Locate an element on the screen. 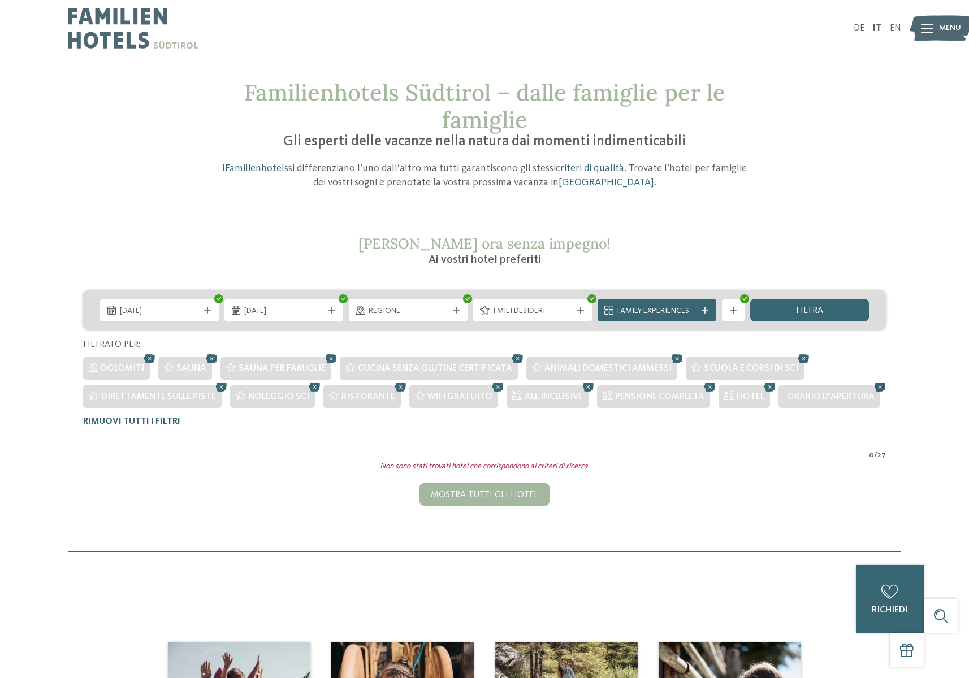  span: filtra is located at coordinates (809, 311).